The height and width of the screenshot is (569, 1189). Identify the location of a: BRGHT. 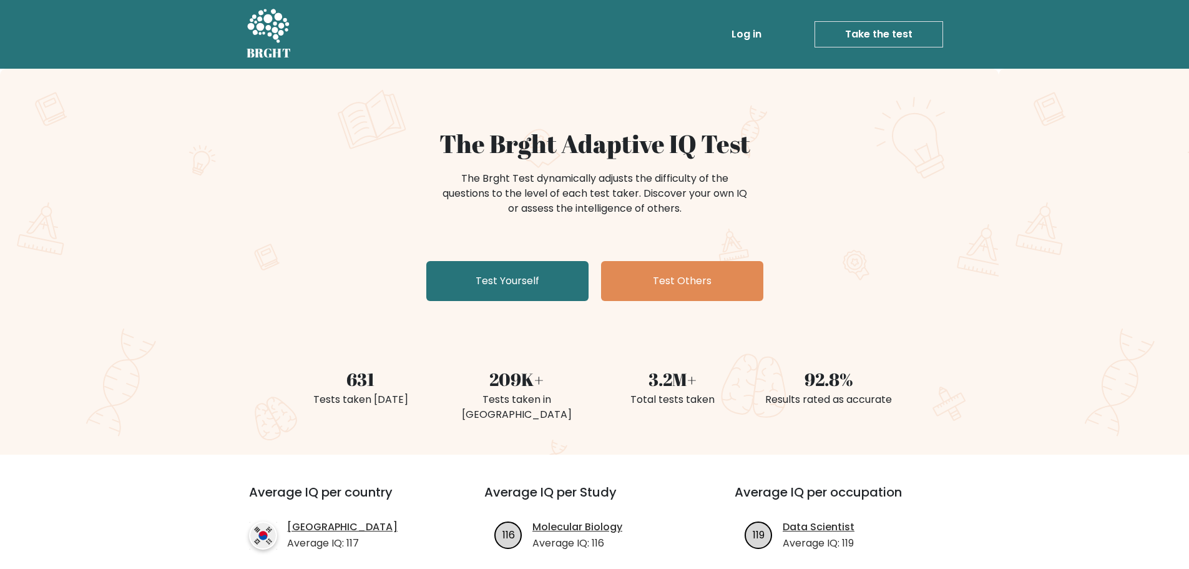
(269, 34).